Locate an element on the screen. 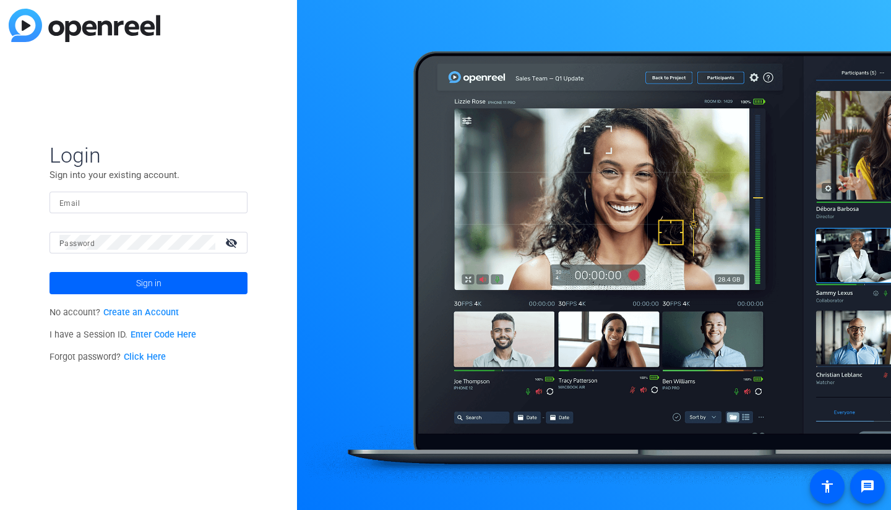  span: No account? is located at coordinates (114, 312).